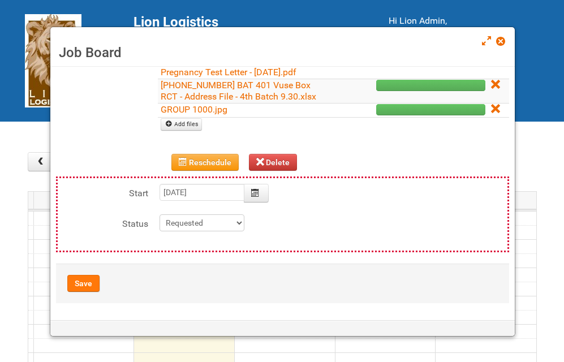 This screenshot has height=362, width=564. I want to click on button: Save, so click(83, 283).